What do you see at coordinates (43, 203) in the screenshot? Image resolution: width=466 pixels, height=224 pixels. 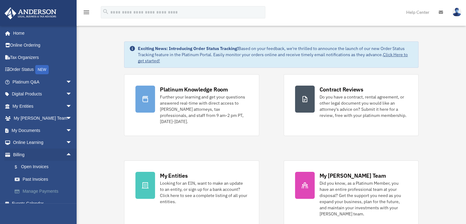 I see `a: Events Calendar` at bounding box center [43, 203].